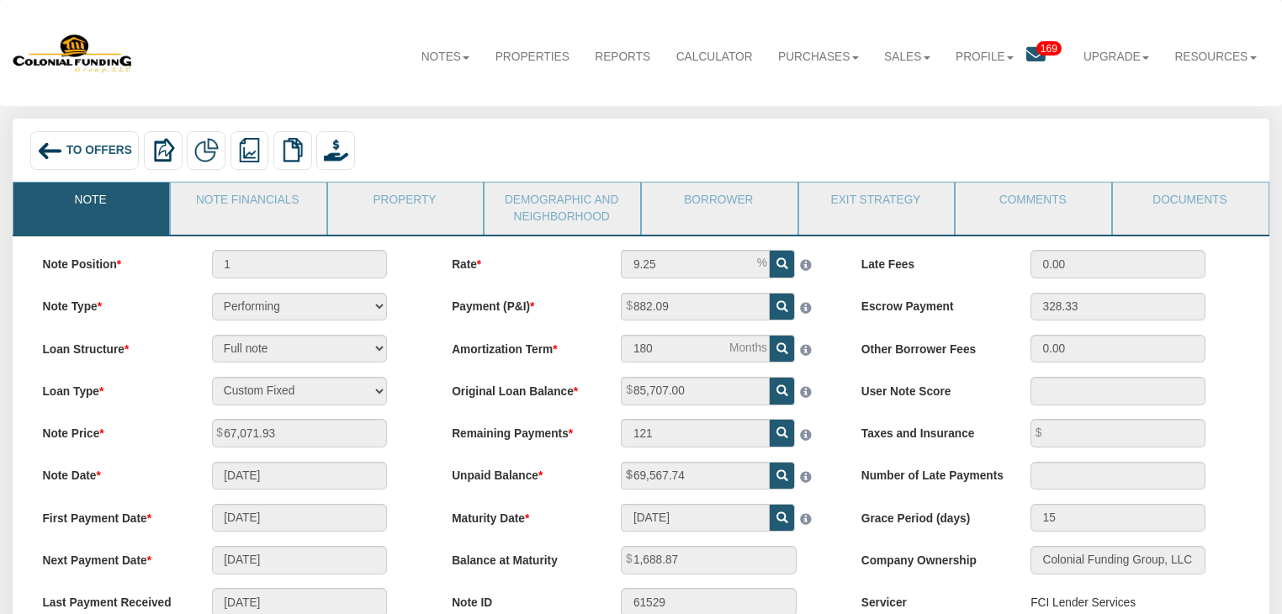  I want to click on img: partial.png, so click(206, 150).